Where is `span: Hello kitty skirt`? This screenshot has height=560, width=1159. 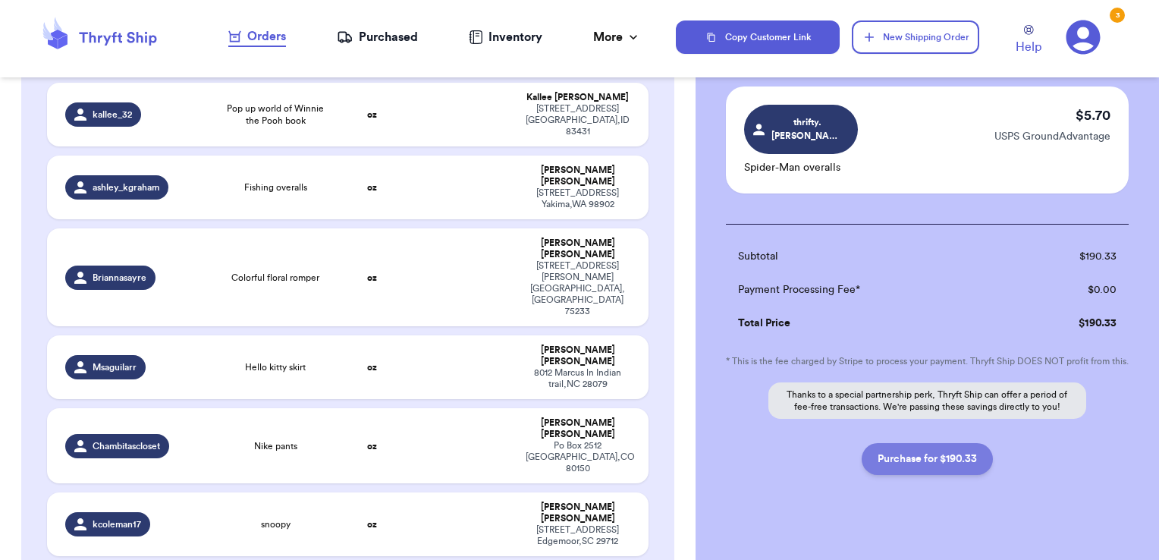 span: Hello kitty skirt is located at coordinates (275, 367).